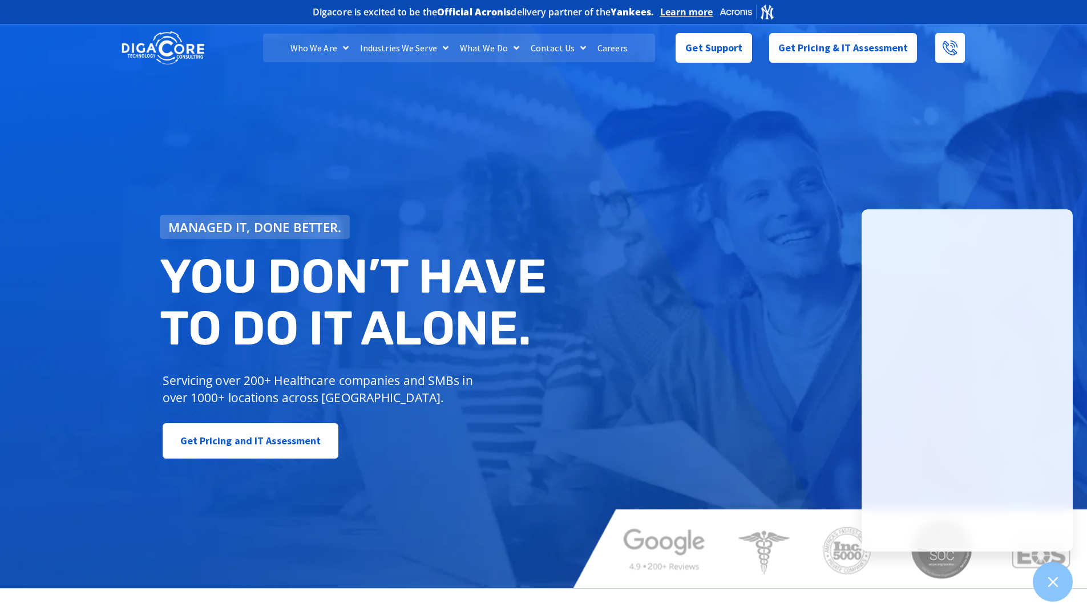 Image resolution: width=1087 pixels, height=616 pixels. I want to click on a: Managed IT, done better., so click(255, 227).